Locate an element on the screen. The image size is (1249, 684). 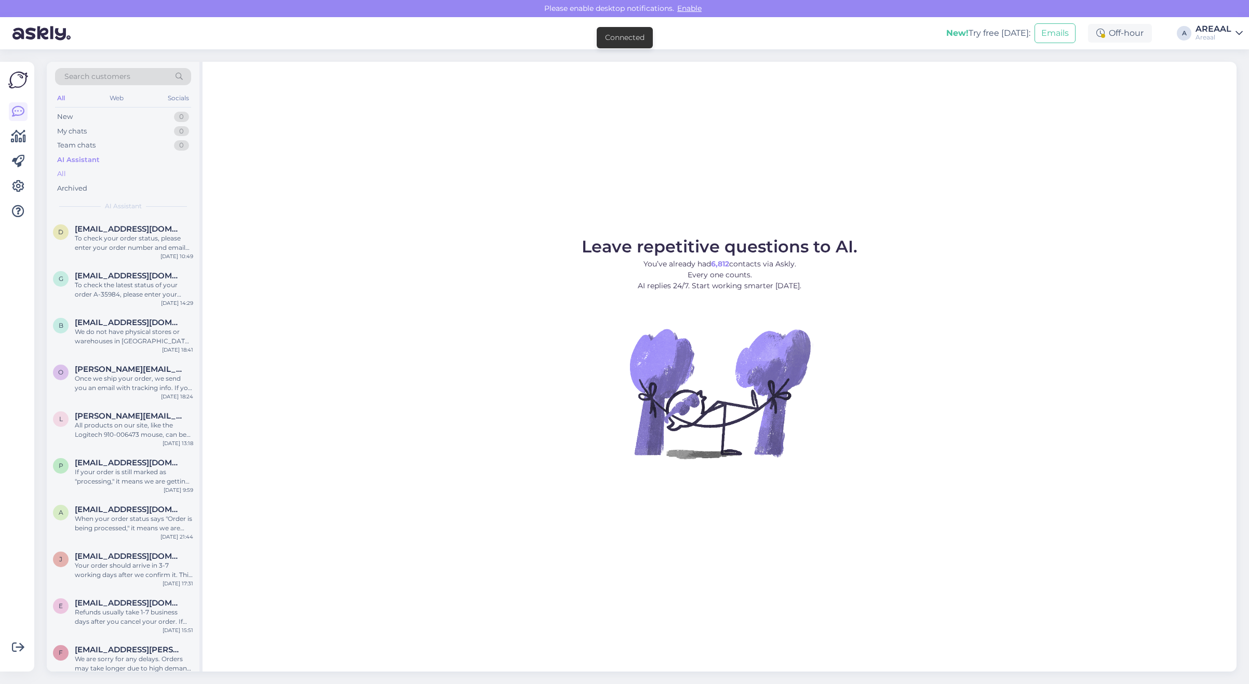
span: Search customers is located at coordinates (97, 76).